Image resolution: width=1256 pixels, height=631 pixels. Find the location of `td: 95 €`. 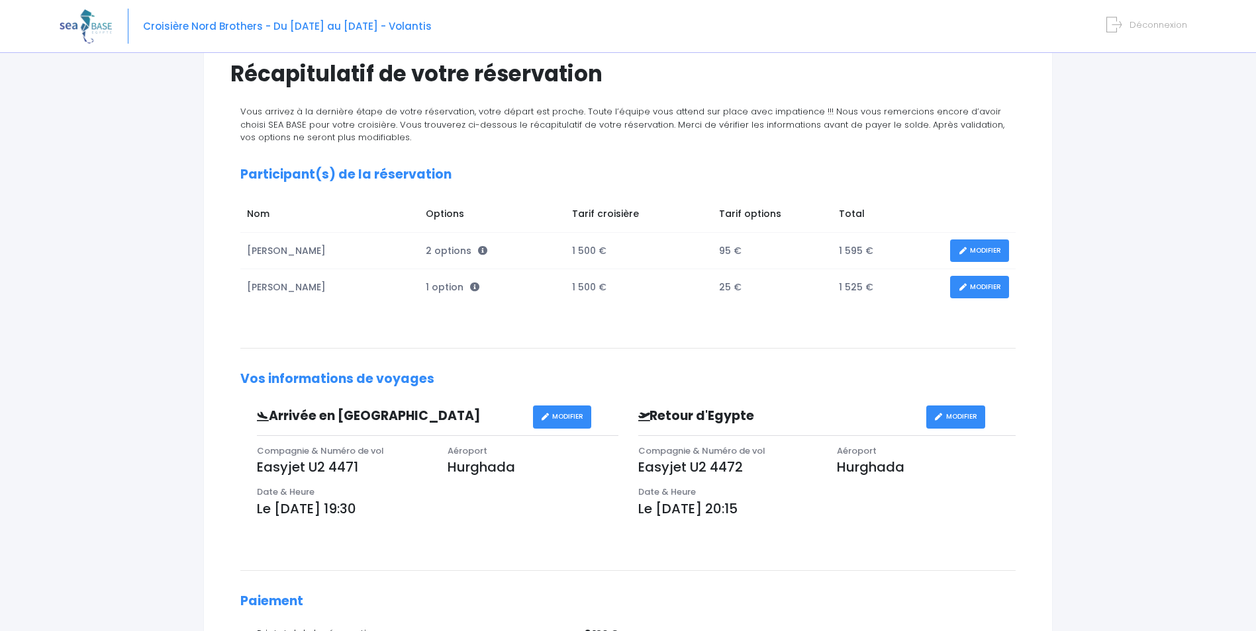

td: 95 € is located at coordinates (772, 251).